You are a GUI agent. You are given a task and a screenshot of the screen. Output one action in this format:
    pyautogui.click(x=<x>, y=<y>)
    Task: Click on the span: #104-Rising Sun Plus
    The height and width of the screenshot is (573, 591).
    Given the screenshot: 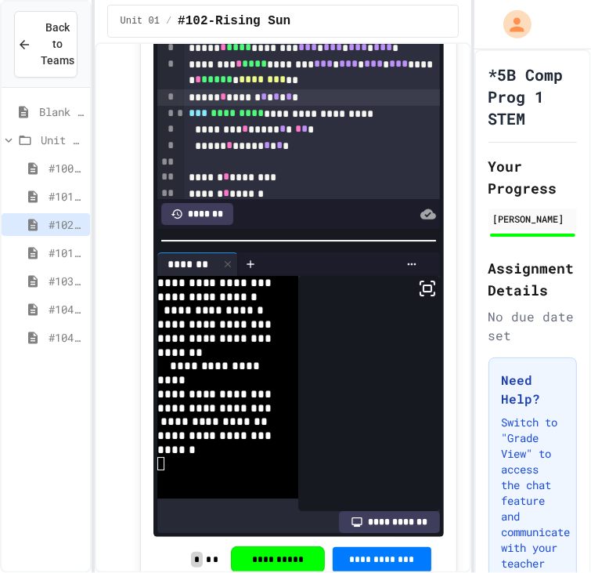 What is the action you would take?
    pyautogui.click(x=66, y=309)
    